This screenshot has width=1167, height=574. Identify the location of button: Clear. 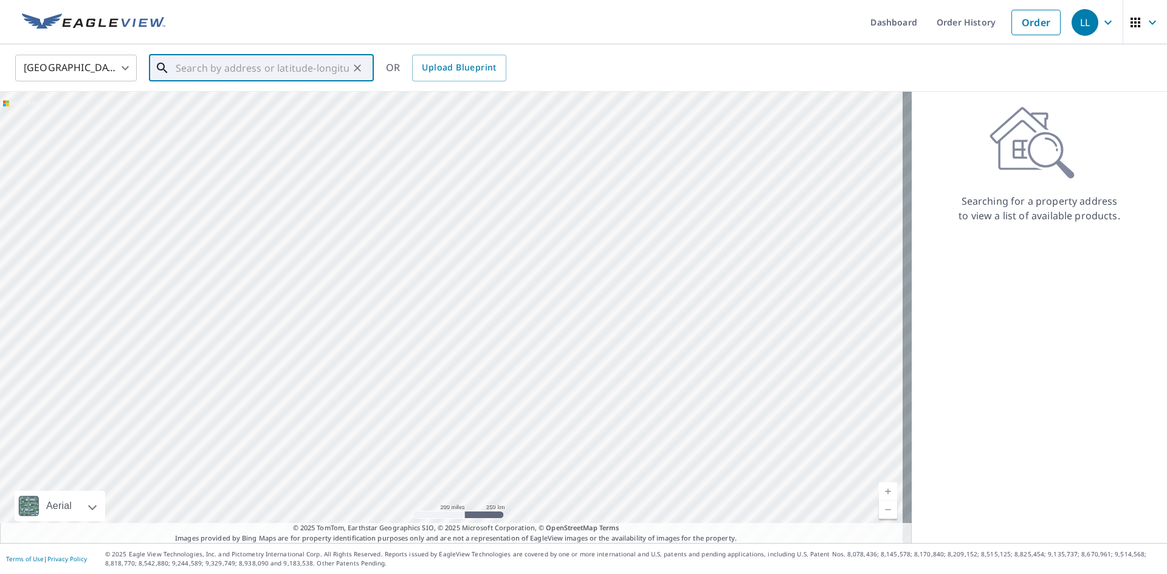
(357, 68).